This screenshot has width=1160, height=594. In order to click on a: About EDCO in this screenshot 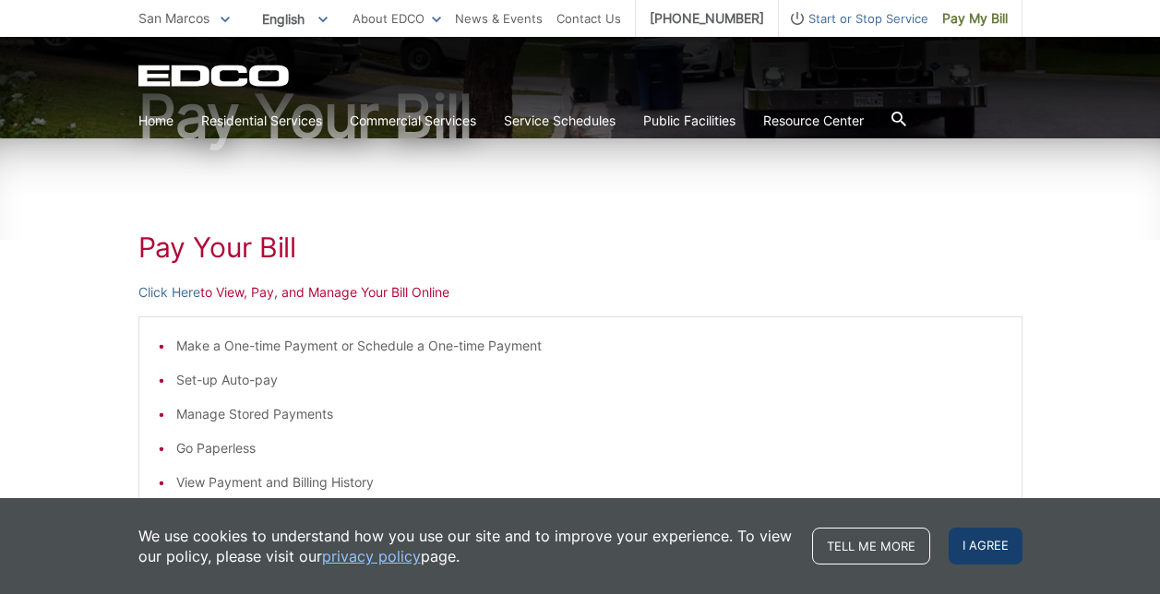, I will do `click(397, 18)`.